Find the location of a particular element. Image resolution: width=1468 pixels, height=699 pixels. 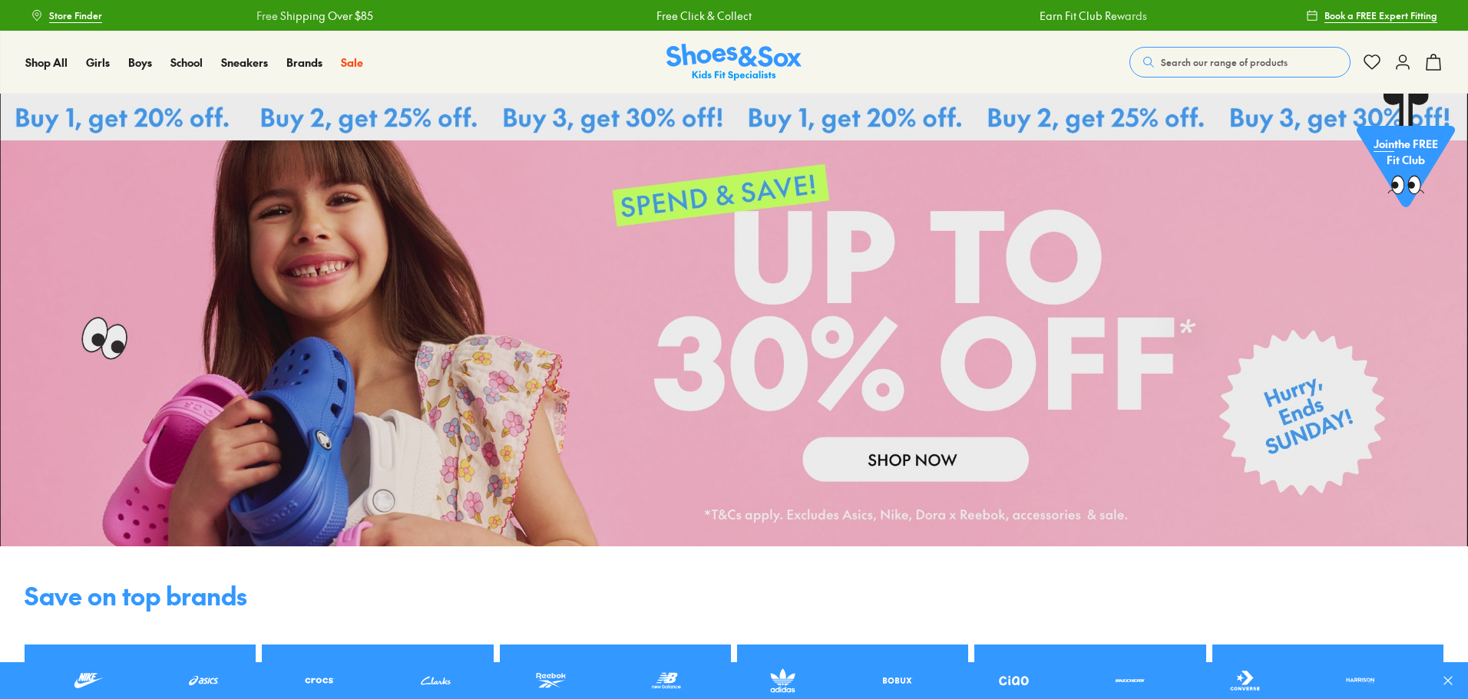

span: Sale is located at coordinates (352, 62).